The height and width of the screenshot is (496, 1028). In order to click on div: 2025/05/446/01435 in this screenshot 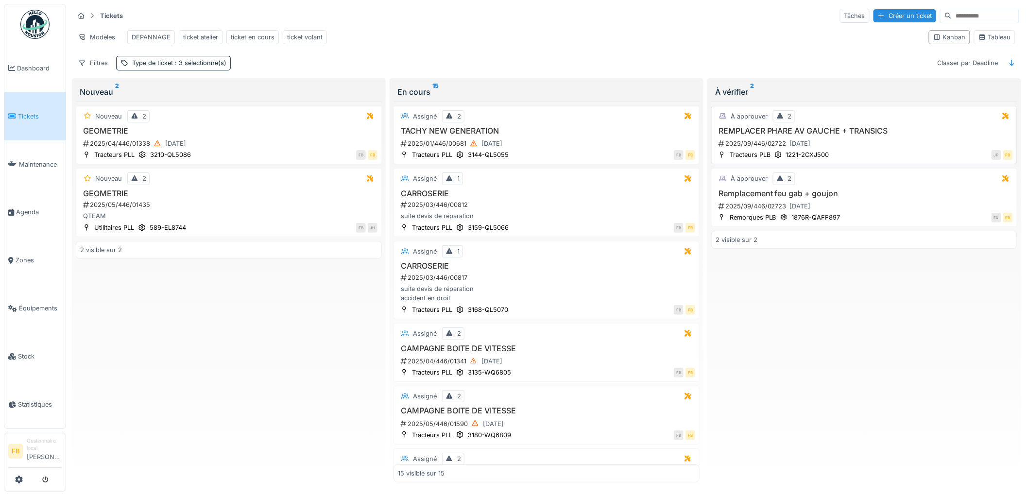, I will do `click(230, 205)`.